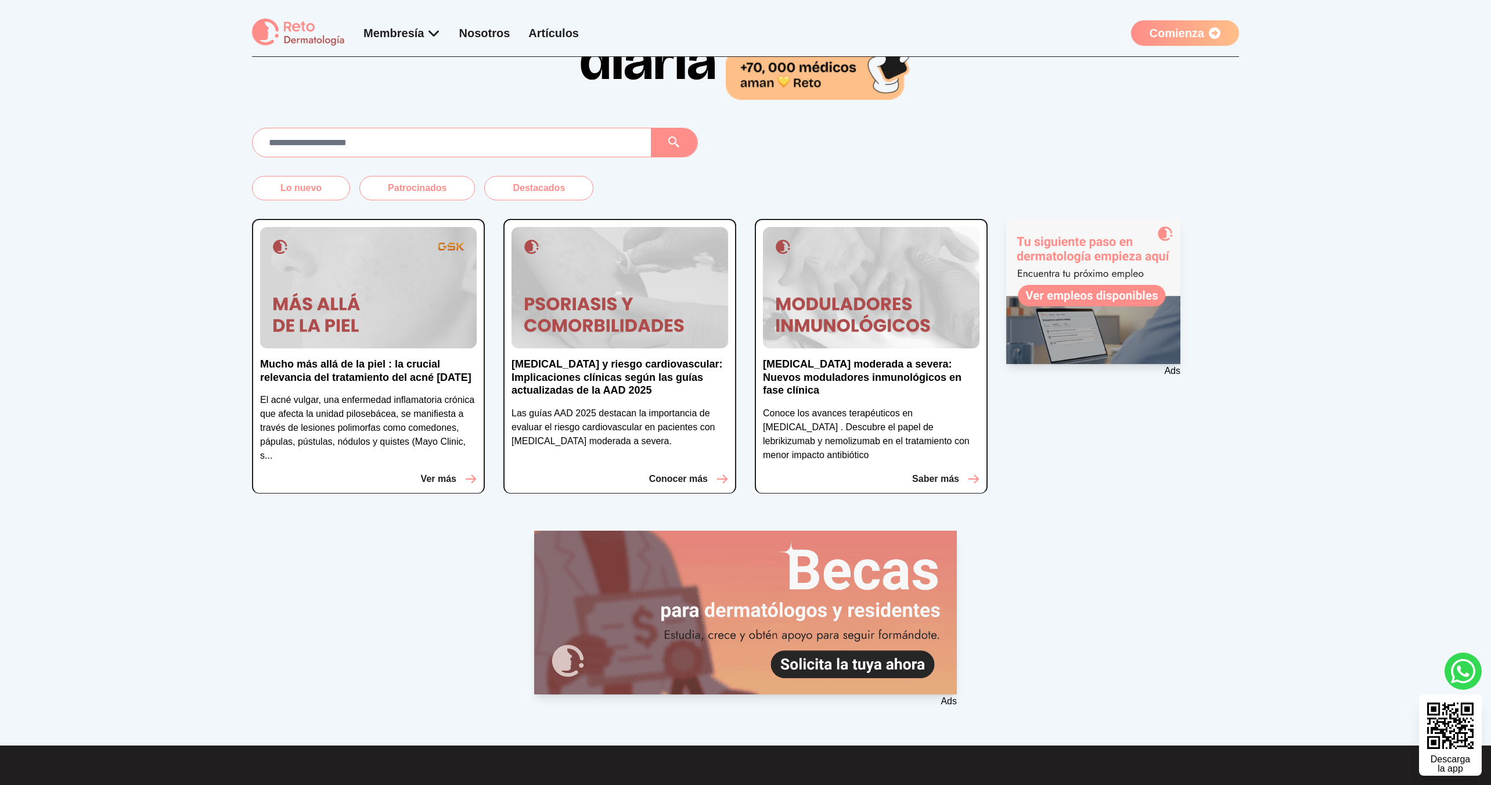 The width and height of the screenshot is (1491, 785). Describe the element at coordinates (620, 288) in the screenshot. I see `img: Psoriasis y riesgo cardiovascular: Implicaciones clínicas según las guías actualizadas de la AAD ...` at that location.